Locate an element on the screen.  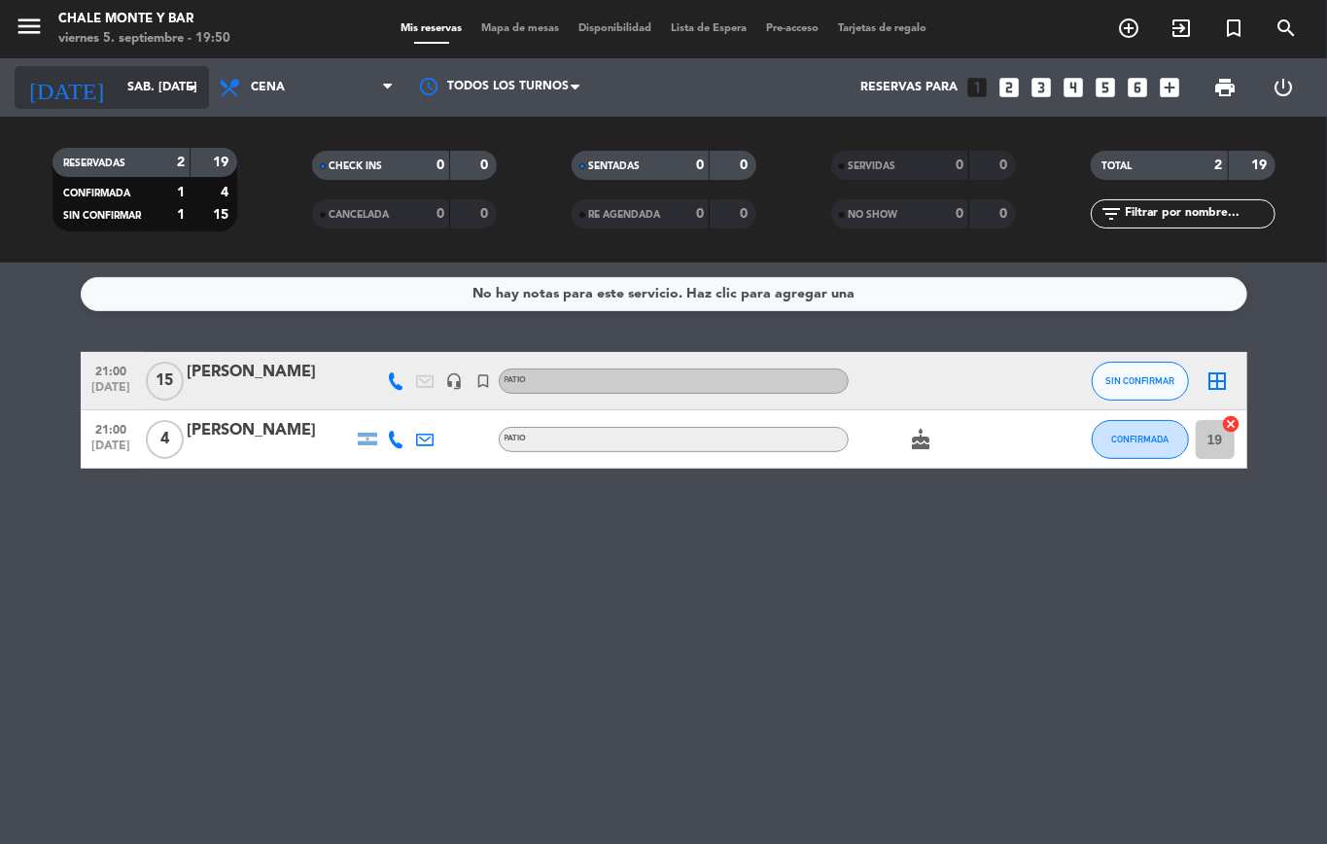
span: print is located at coordinates (1225, 87).